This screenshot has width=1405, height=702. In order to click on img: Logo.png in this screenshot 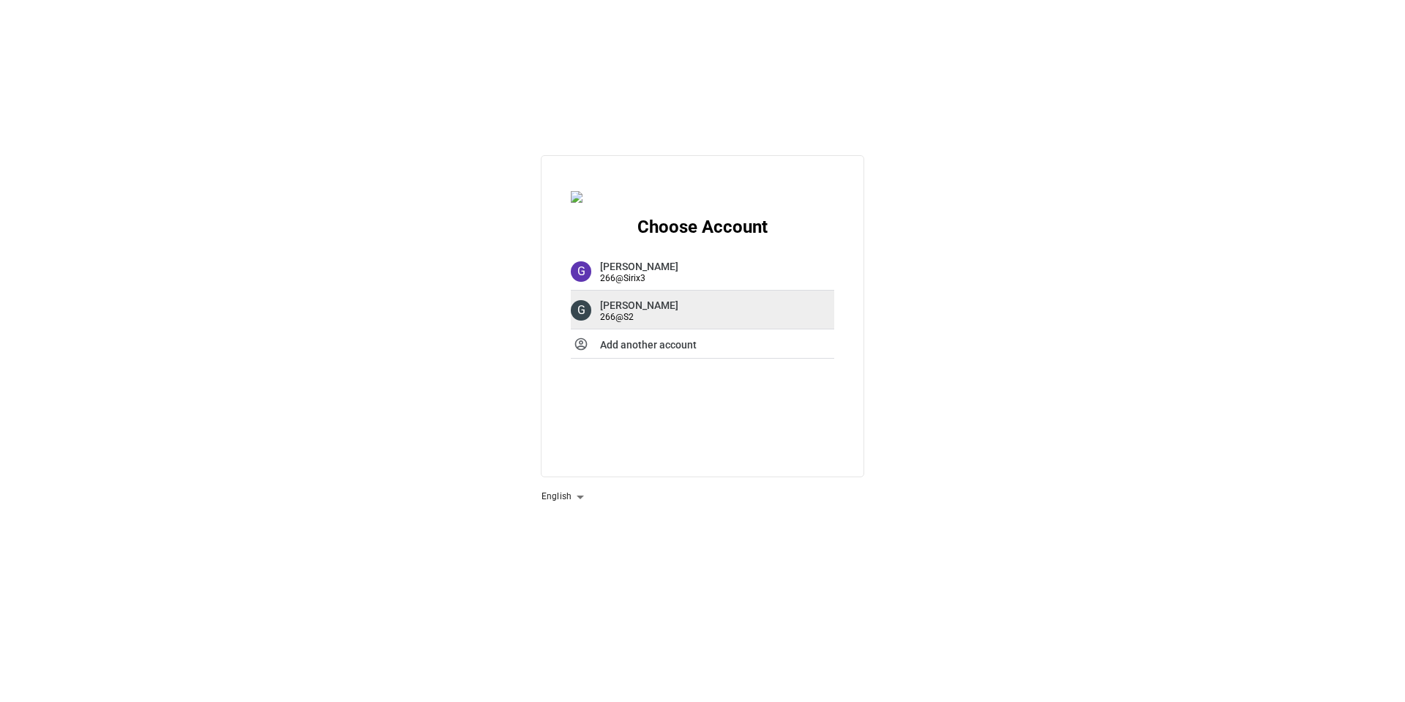, I will do `click(702, 197)`.